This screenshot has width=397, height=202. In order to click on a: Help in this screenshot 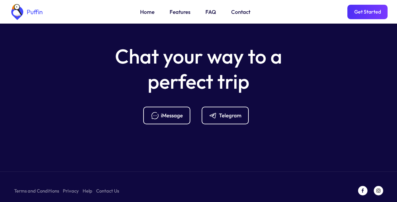, I will do `click(87, 190)`.